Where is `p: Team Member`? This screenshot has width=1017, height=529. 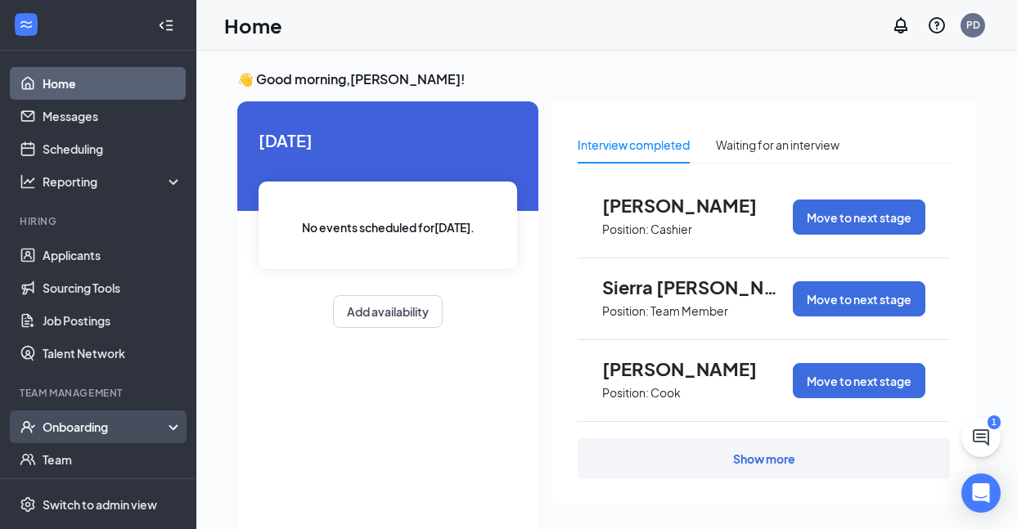 p: Team Member is located at coordinates (689, 311).